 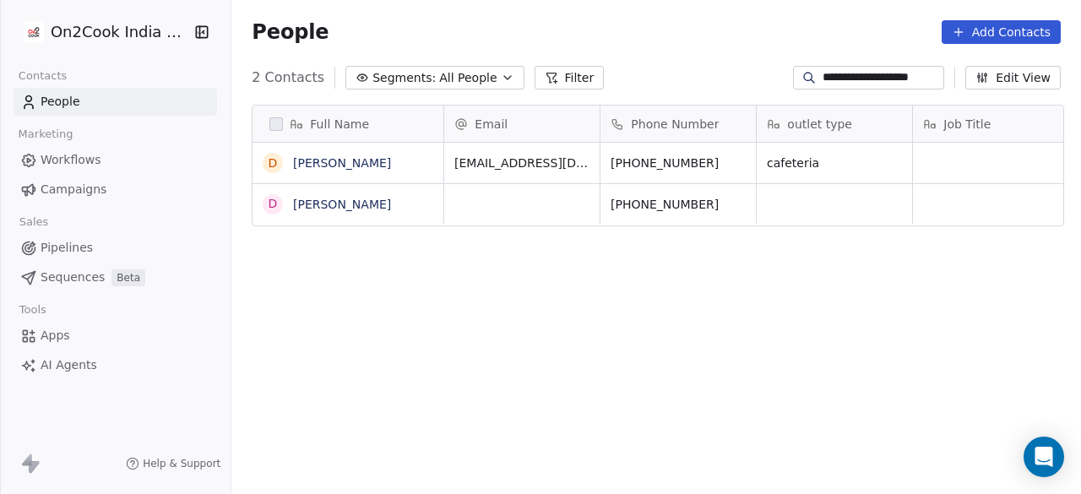 I want to click on span: Segments:, so click(x=404, y=78).